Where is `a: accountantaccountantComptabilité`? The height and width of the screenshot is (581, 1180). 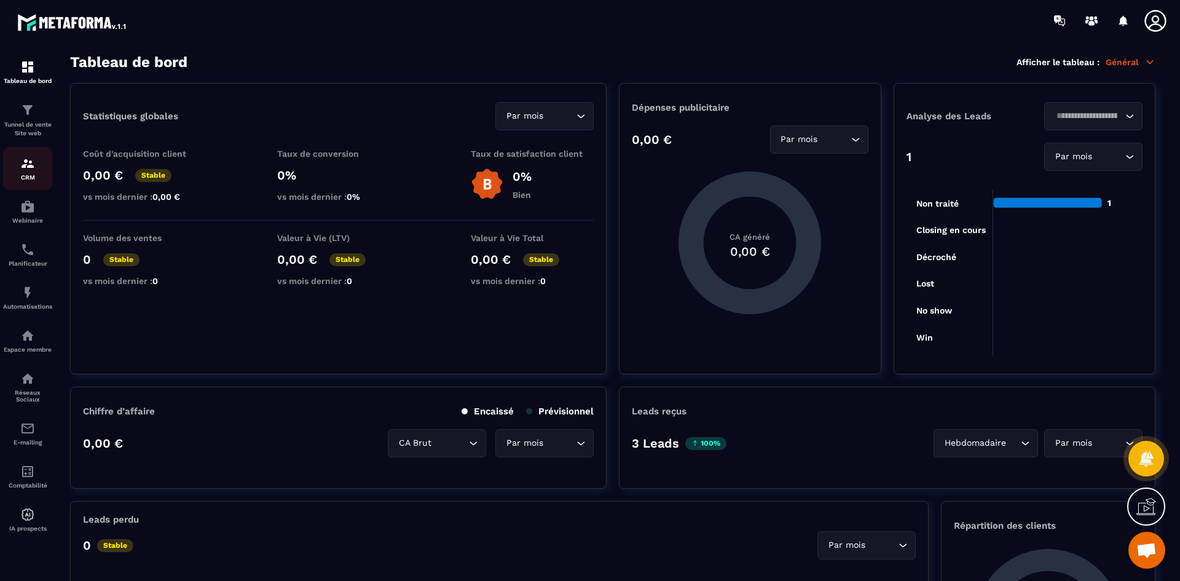 a: accountantaccountantComptabilité is located at coordinates (28, 476).